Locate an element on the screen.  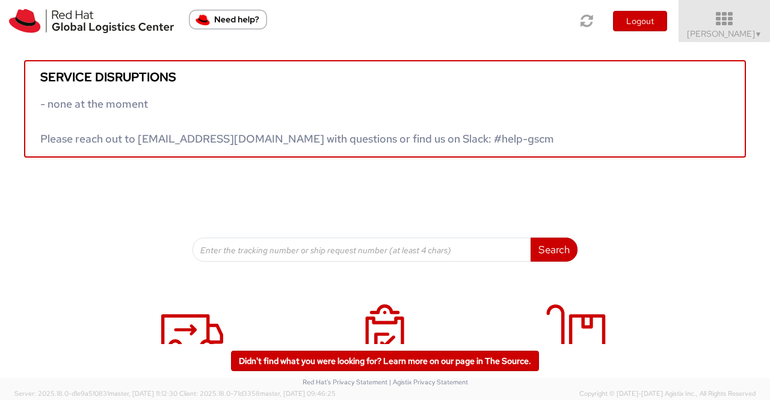
a: Red Hat's Privacy Statement is located at coordinates (345, 382).